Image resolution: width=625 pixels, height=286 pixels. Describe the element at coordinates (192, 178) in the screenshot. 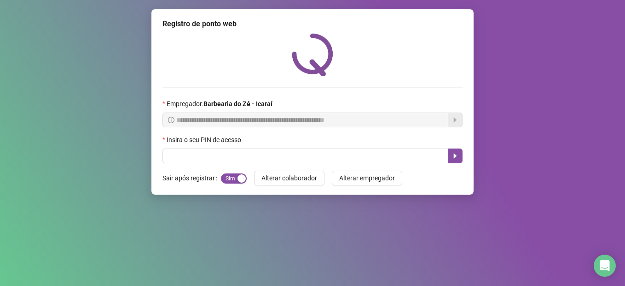

I see `label: Sair após registrar` at that location.